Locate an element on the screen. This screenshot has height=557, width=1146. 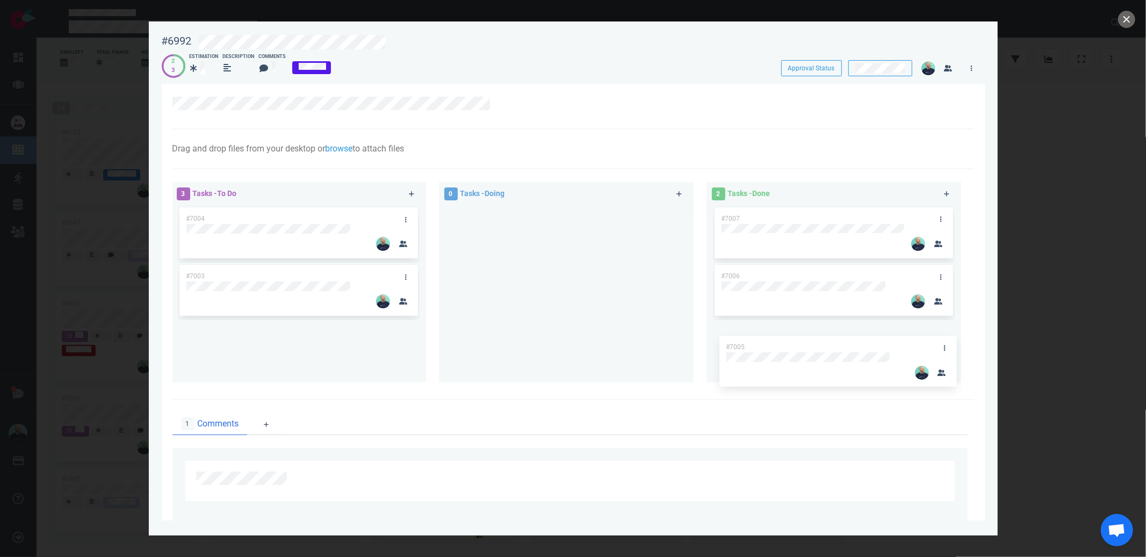
span: 3 is located at coordinates (183, 194).